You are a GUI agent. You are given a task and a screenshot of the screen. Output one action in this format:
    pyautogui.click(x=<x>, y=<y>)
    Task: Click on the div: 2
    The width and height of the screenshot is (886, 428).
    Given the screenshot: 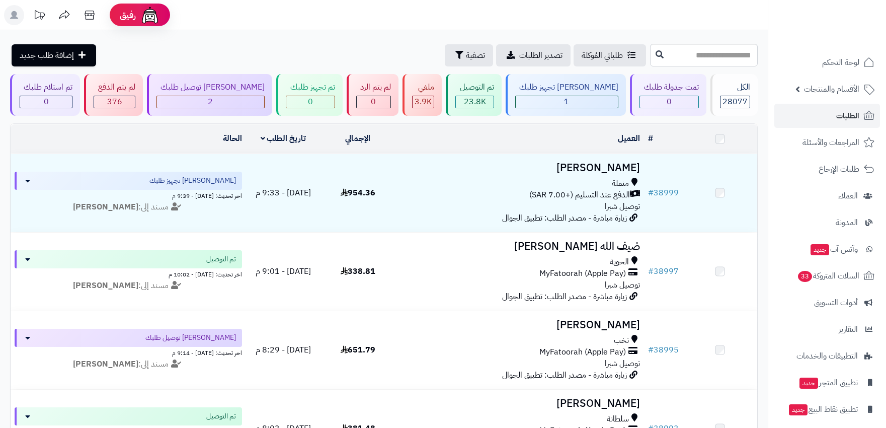 What is the action you would take?
    pyautogui.click(x=210, y=102)
    